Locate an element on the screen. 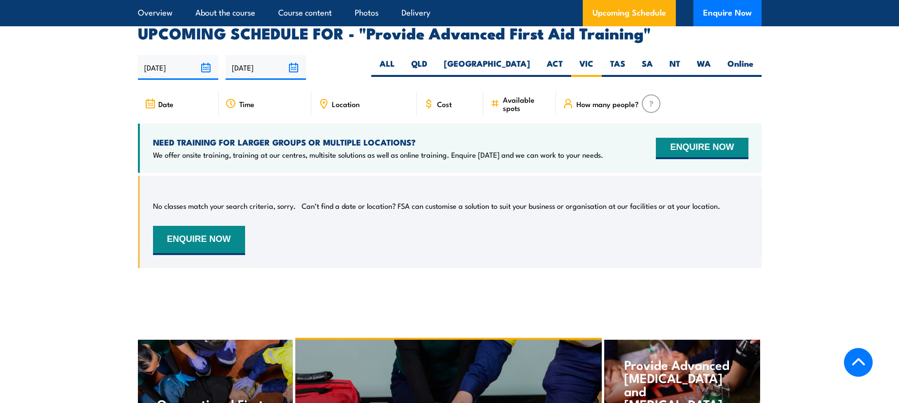  label: SA is located at coordinates (647, 67).